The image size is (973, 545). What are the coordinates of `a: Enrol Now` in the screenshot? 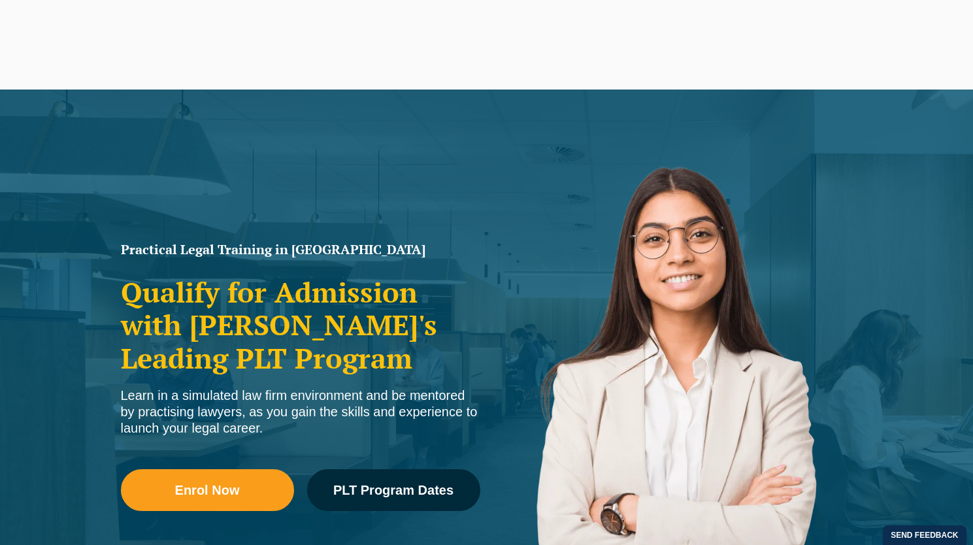 It's located at (207, 490).